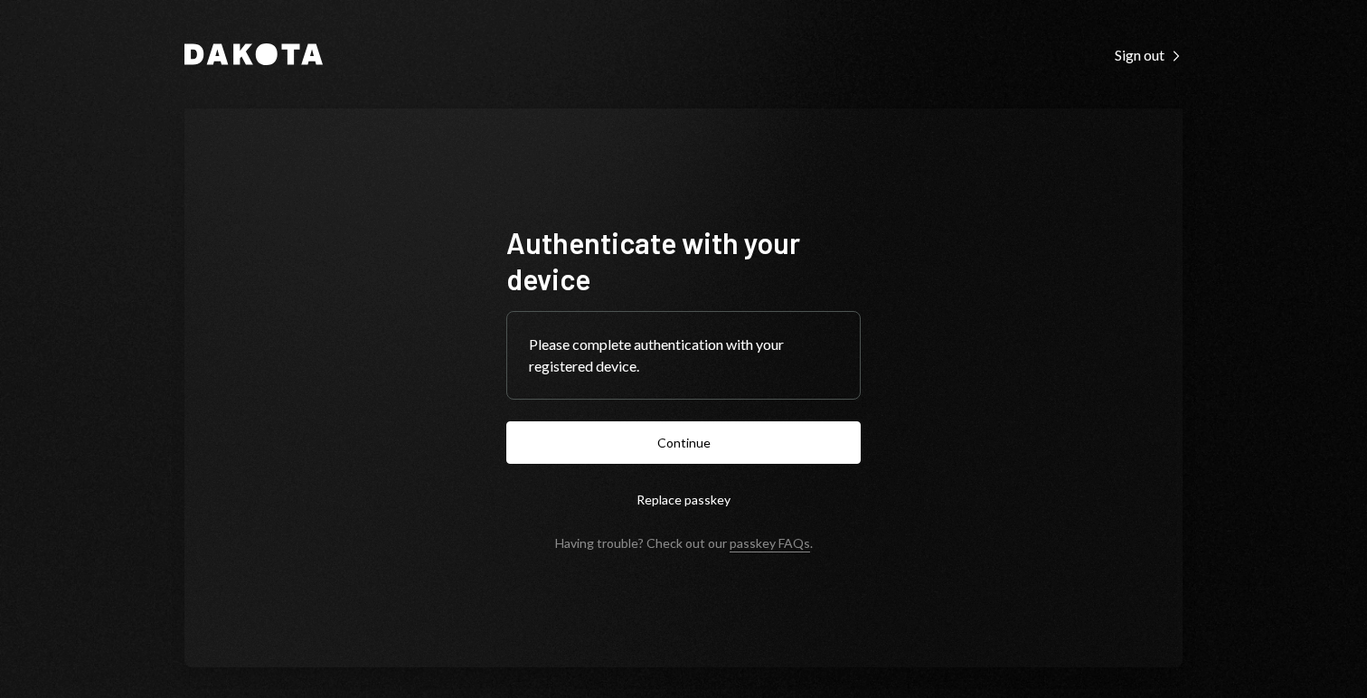 The image size is (1367, 698). I want to click on a: Sign out, so click(1148, 54).